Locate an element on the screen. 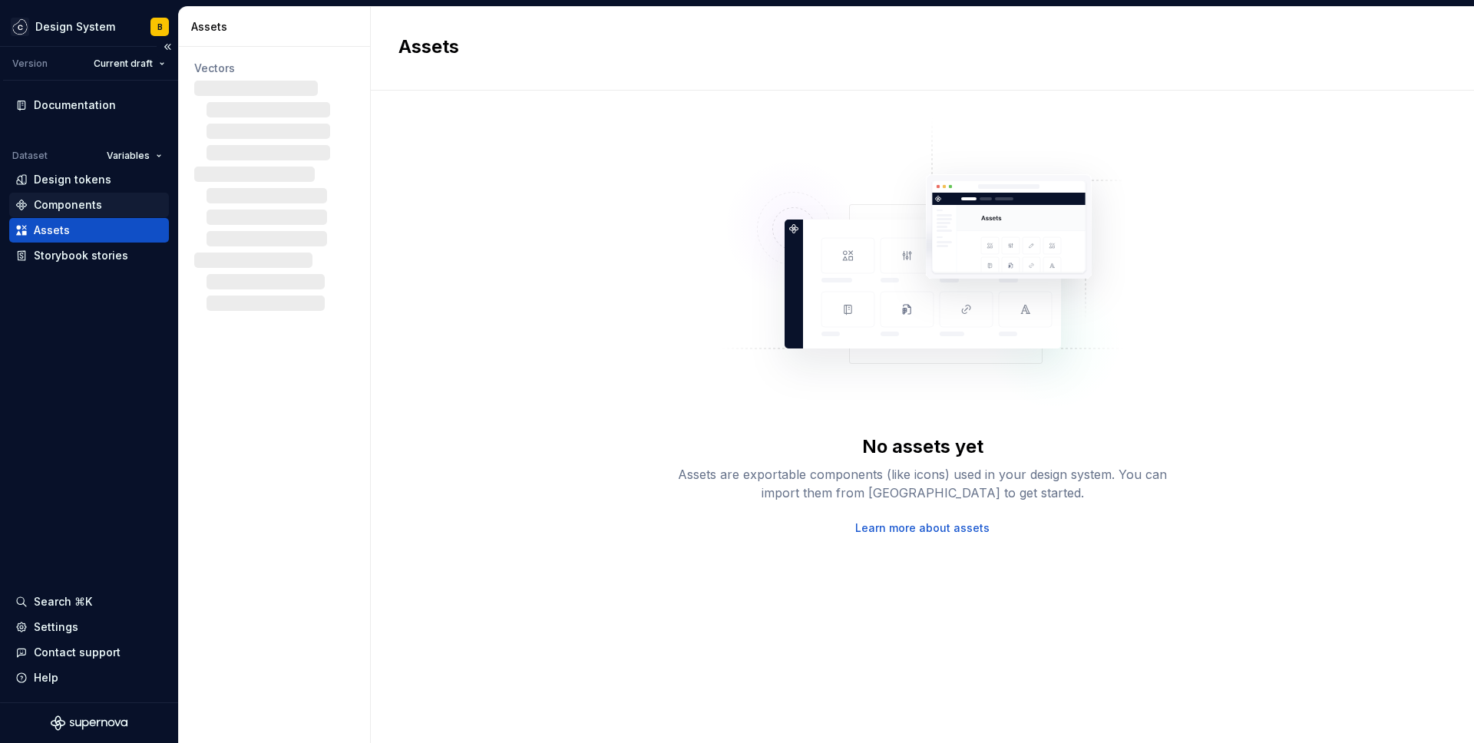 Image resolution: width=1474 pixels, height=743 pixels. div: Help is located at coordinates (46, 678).